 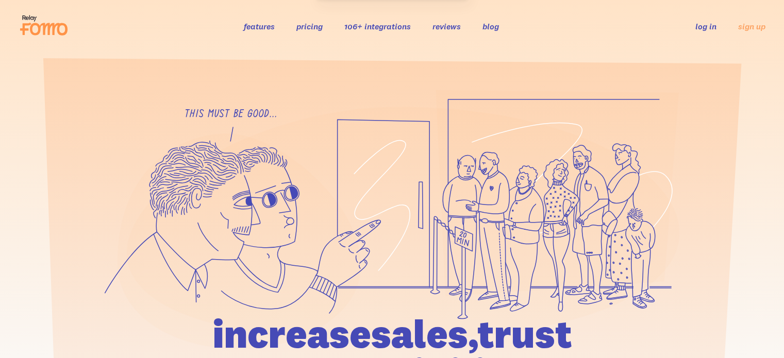 I want to click on a: reviews, so click(x=446, y=26).